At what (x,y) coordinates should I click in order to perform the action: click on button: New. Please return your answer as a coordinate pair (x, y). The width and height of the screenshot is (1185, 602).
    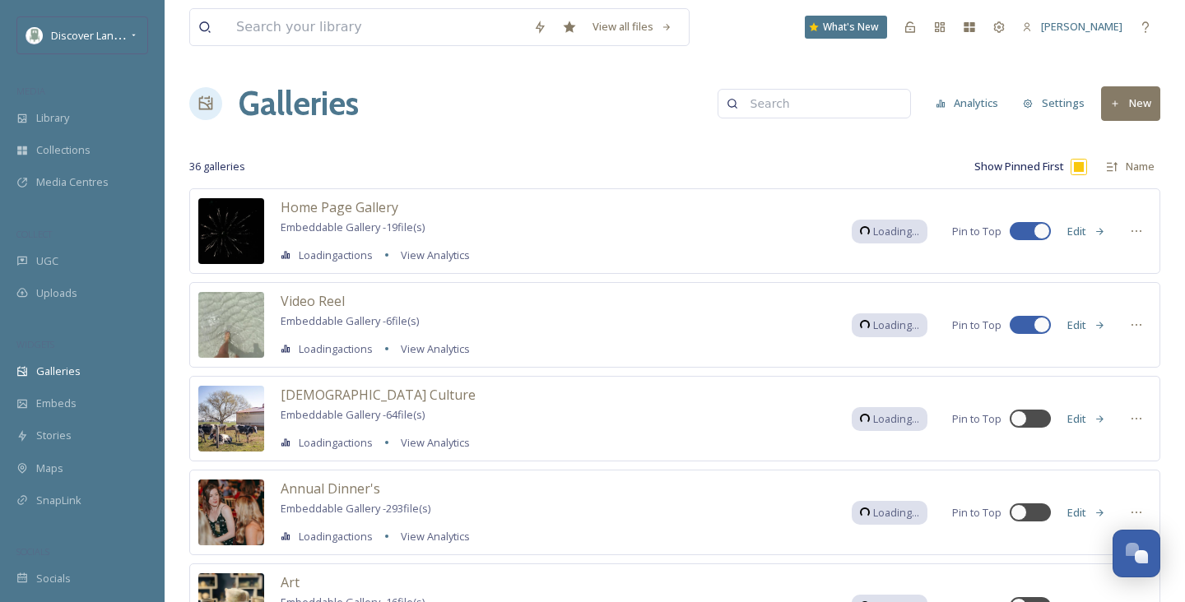
    Looking at the image, I should click on (1130, 103).